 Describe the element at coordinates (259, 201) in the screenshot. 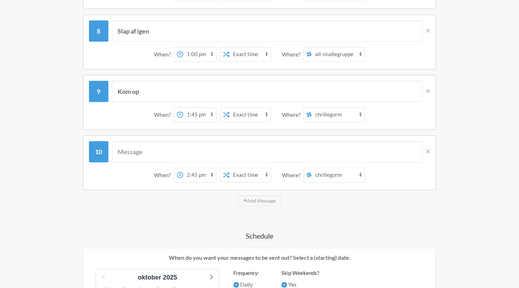

I see `button: Add Message` at that location.